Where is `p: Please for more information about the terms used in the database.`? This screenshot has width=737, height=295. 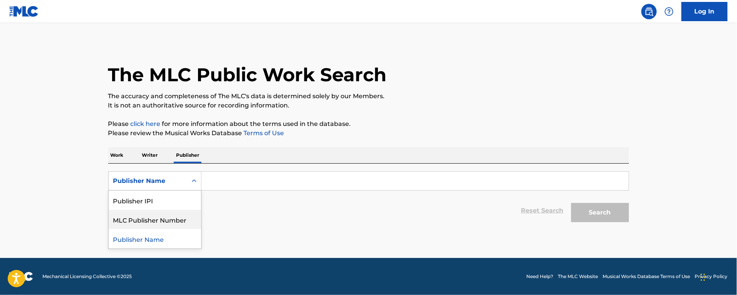 p: Please for more information about the terms used in the database. is located at coordinates (369, 124).